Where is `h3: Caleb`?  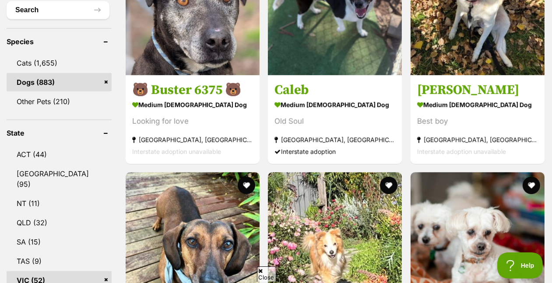 h3: Caleb is located at coordinates (335, 90).